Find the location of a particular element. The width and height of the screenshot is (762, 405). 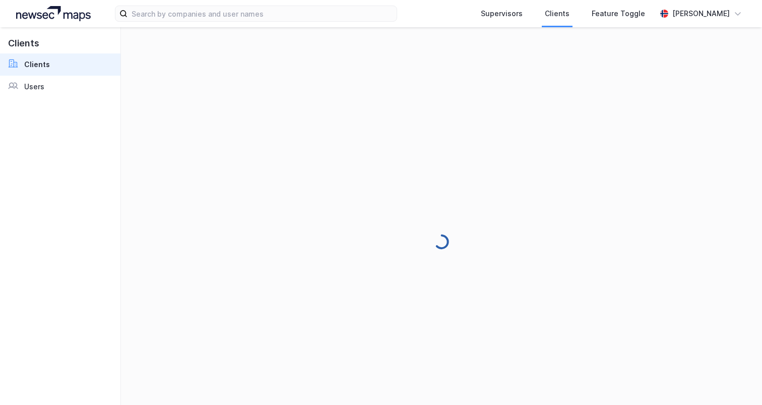

img: logo.a4113a55bc3d86da70a041830d287a7e.svg is located at coordinates (53, 14).